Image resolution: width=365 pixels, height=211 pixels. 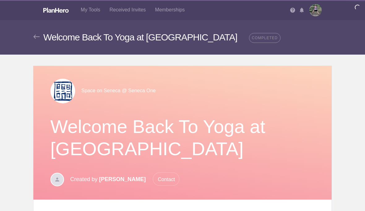 I want to click on img: Spaceonseneca icon, so click(x=63, y=91).